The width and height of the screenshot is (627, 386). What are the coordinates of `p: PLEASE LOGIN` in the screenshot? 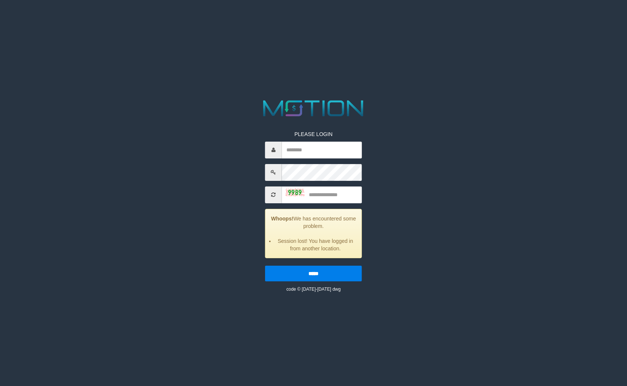 It's located at (313, 134).